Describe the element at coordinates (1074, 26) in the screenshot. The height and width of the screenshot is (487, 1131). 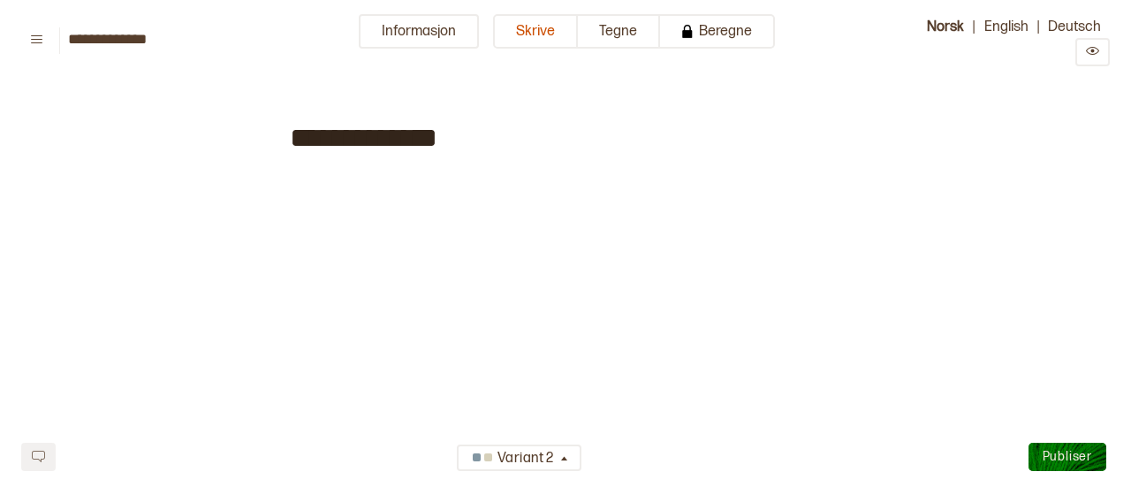
I see `button: Deutsch` at that location.